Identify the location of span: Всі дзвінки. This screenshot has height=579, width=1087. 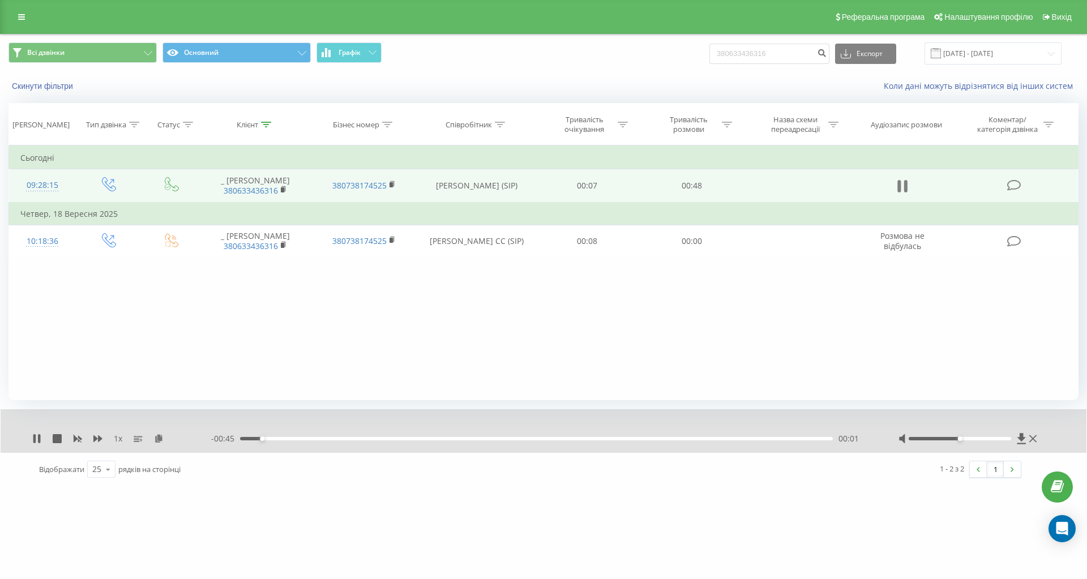
(46, 53).